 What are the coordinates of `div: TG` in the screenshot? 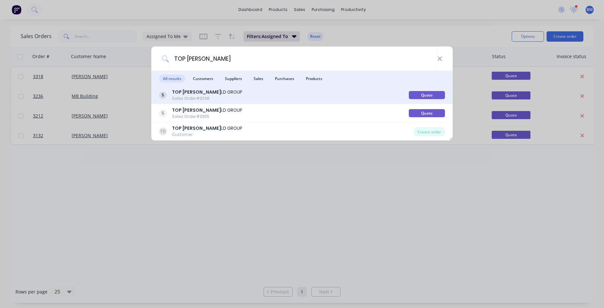 It's located at (163, 131).